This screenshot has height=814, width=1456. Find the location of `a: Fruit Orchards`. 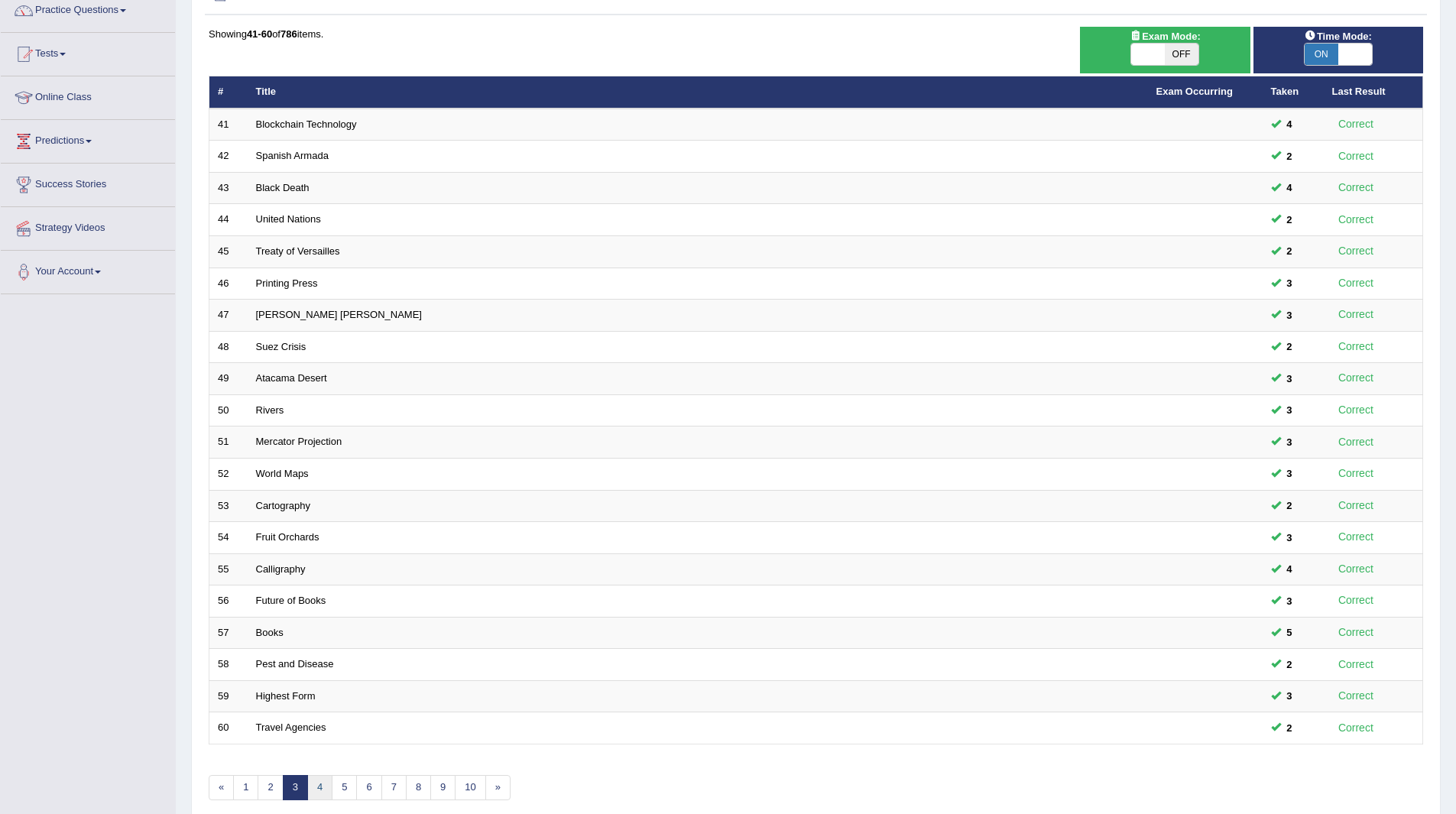

a: Fruit Orchards is located at coordinates (287, 536).